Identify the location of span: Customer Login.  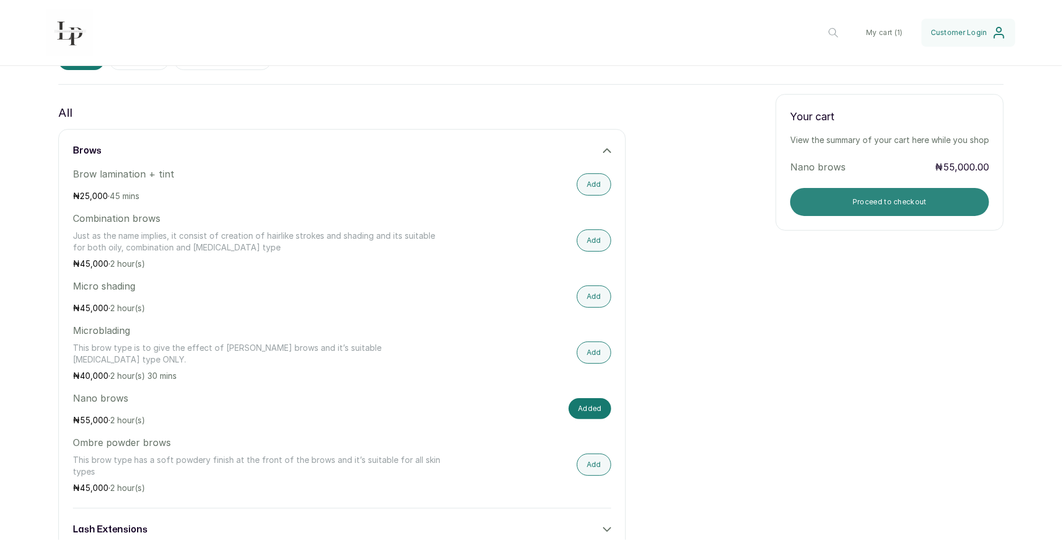
(959, 33).